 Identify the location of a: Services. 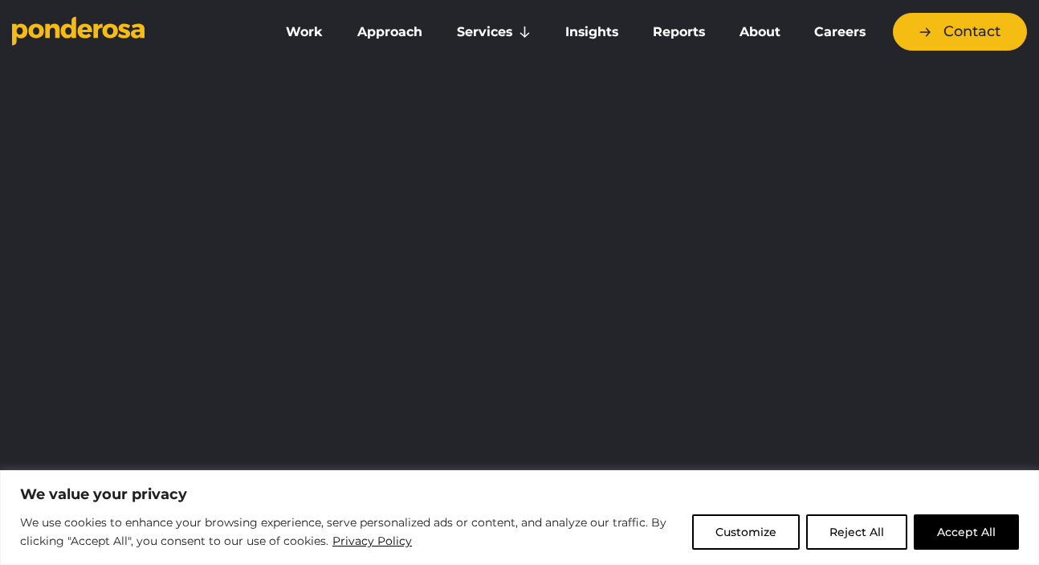
(493, 32).